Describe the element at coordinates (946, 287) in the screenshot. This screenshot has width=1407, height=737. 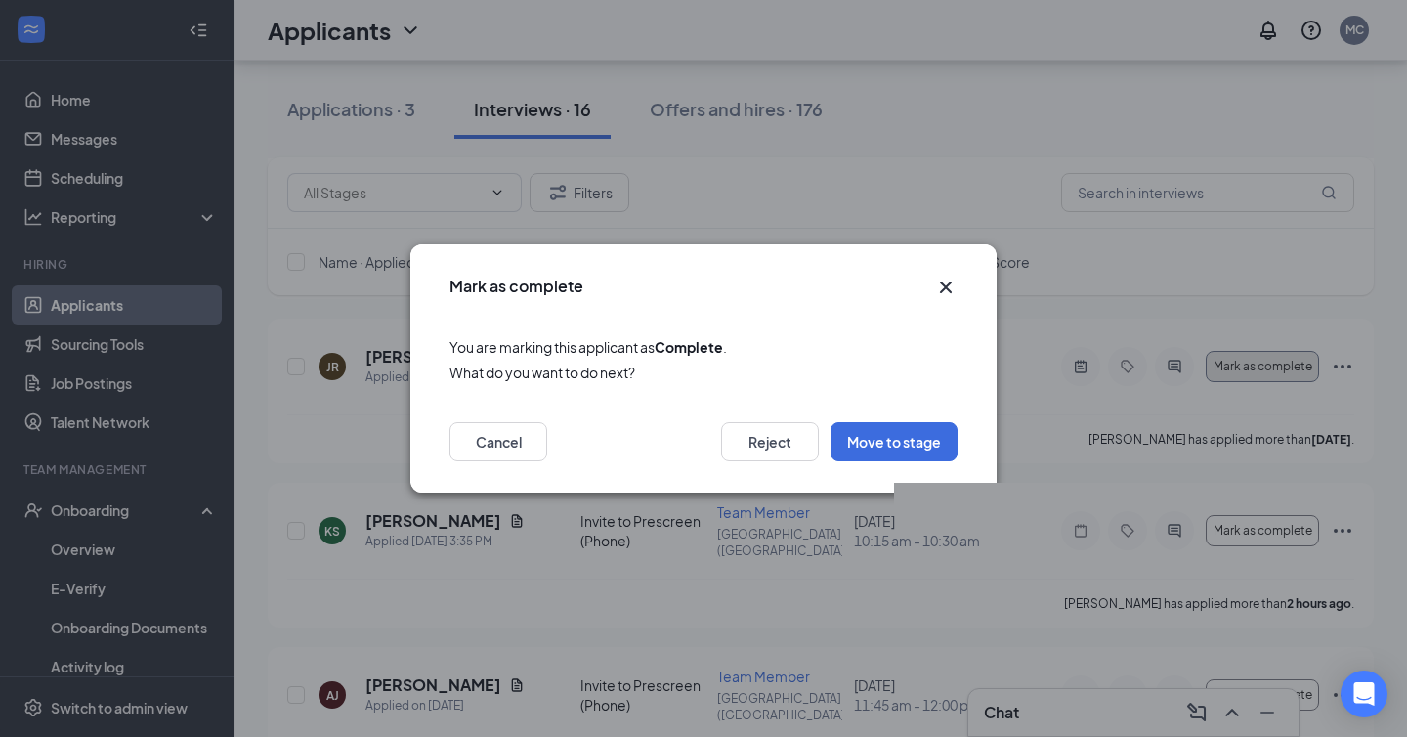
I see `button: Close` at that location.